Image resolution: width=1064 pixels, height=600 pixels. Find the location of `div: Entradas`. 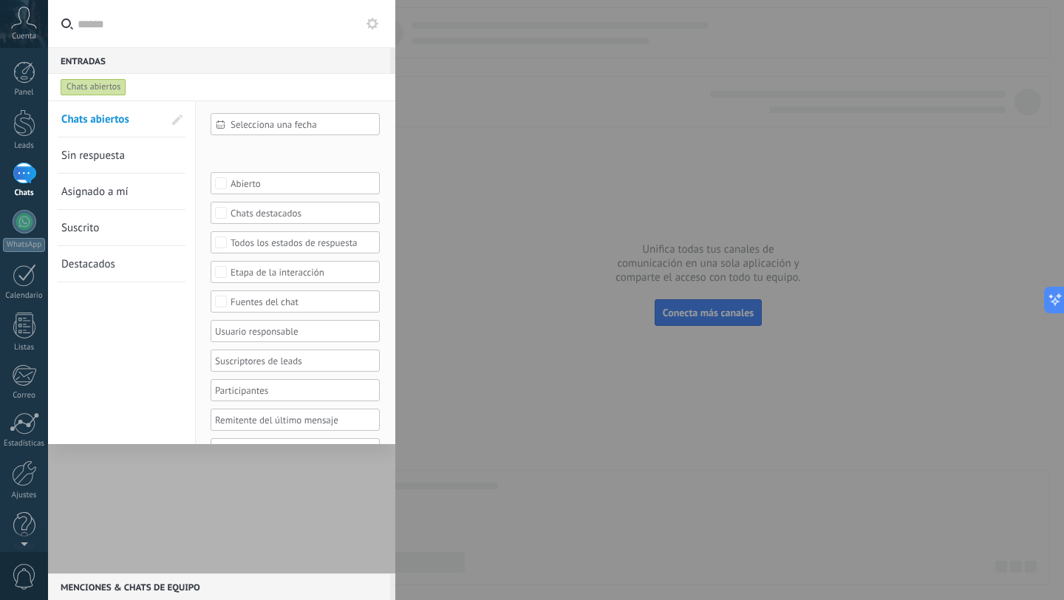

div: Entradas is located at coordinates (219, 61).